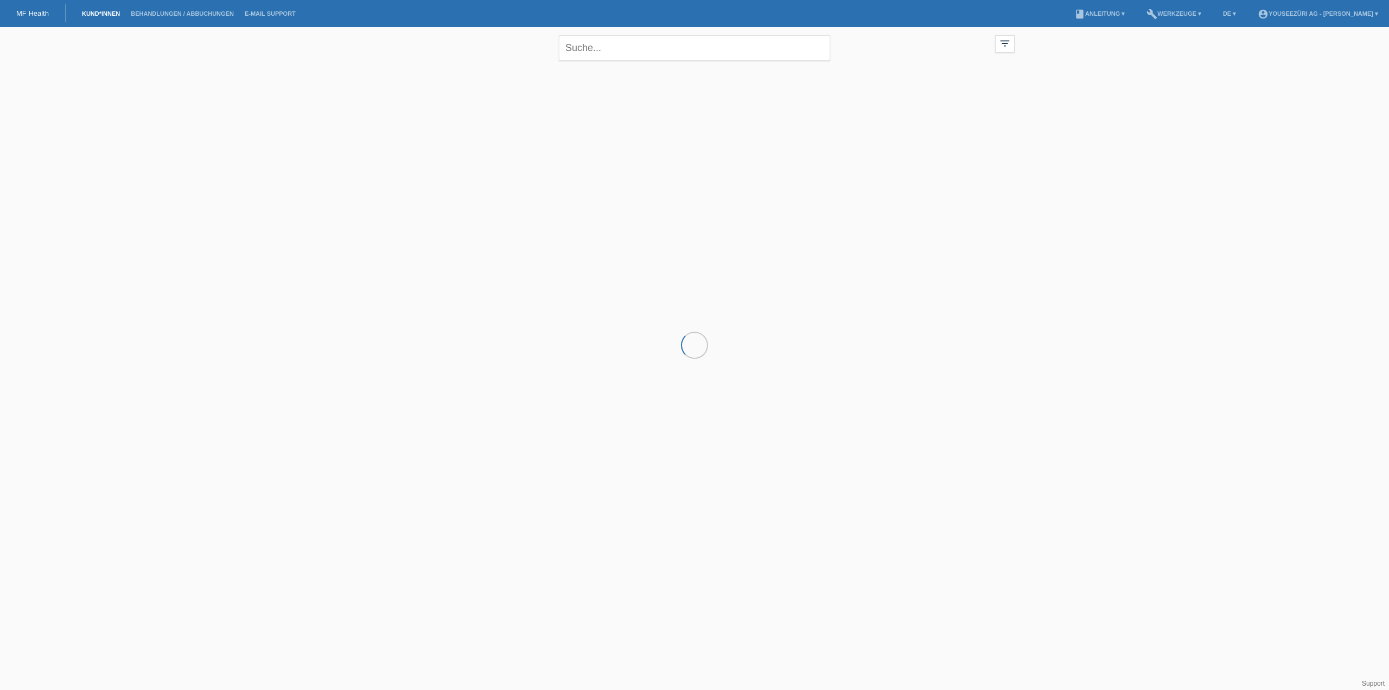 The width and height of the screenshot is (1389, 690). What do you see at coordinates (182, 14) in the screenshot?
I see `a: Behandlungen / Abbuchungen` at bounding box center [182, 14].